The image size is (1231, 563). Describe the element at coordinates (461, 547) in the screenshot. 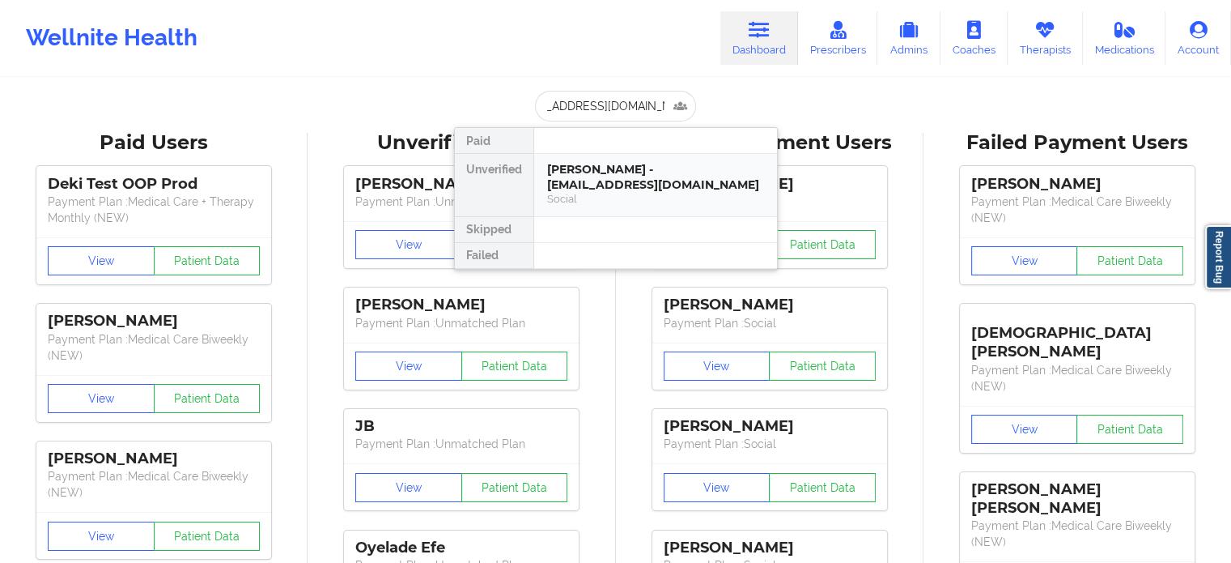

I see `div: Oyelade Efe` at that location.